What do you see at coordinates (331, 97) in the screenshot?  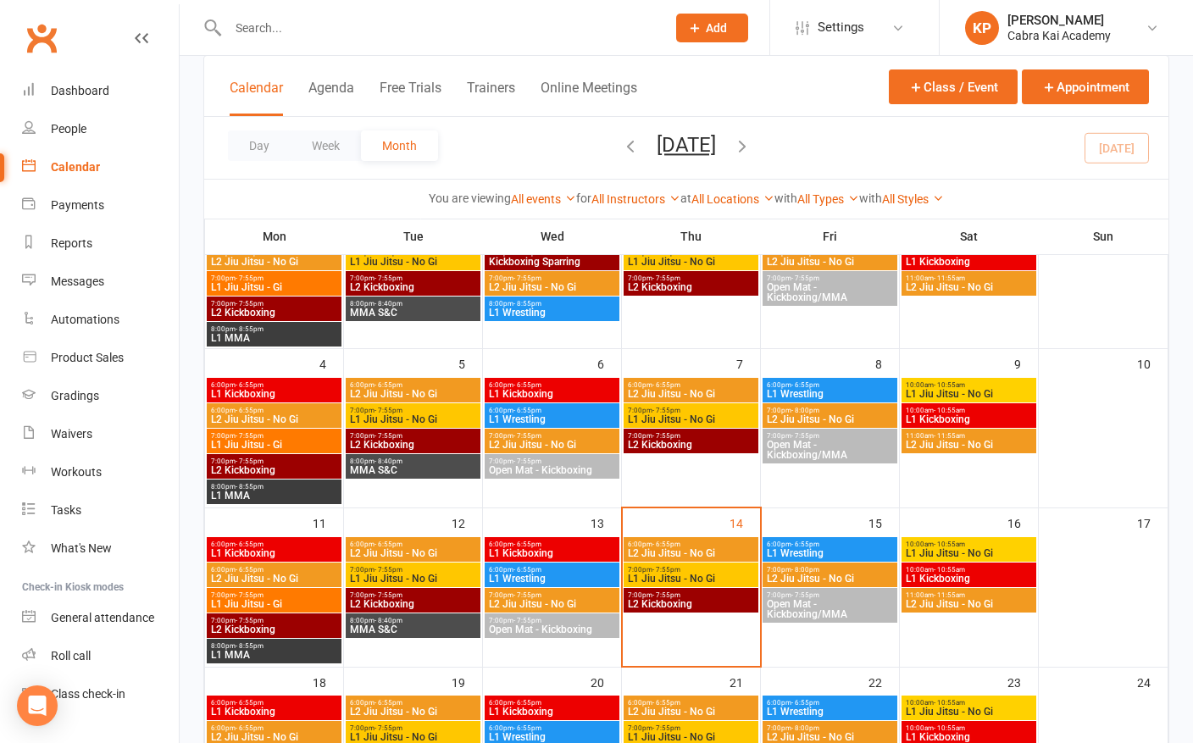 I see `button: Agenda` at bounding box center [331, 97].